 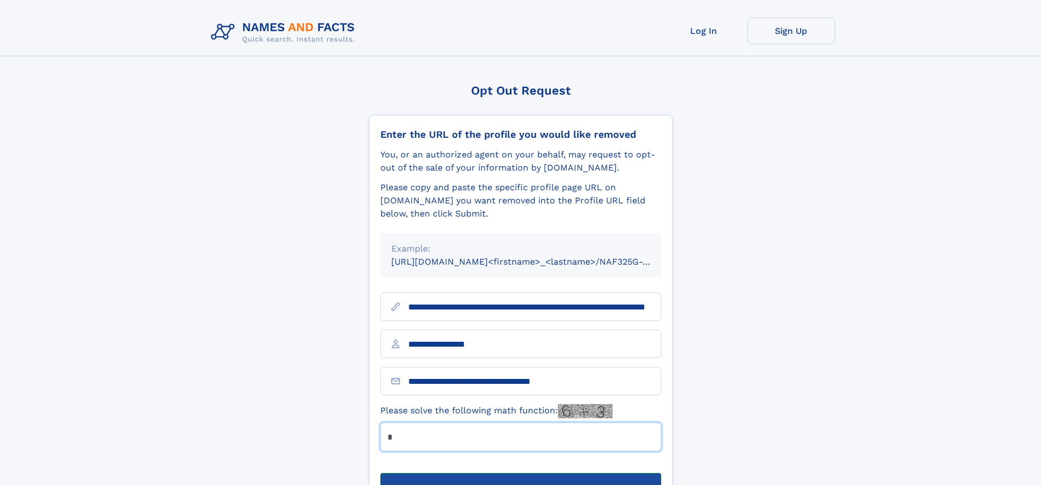 I want to click on div: Enter the URL of the profile you would like removed, so click(x=521, y=134).